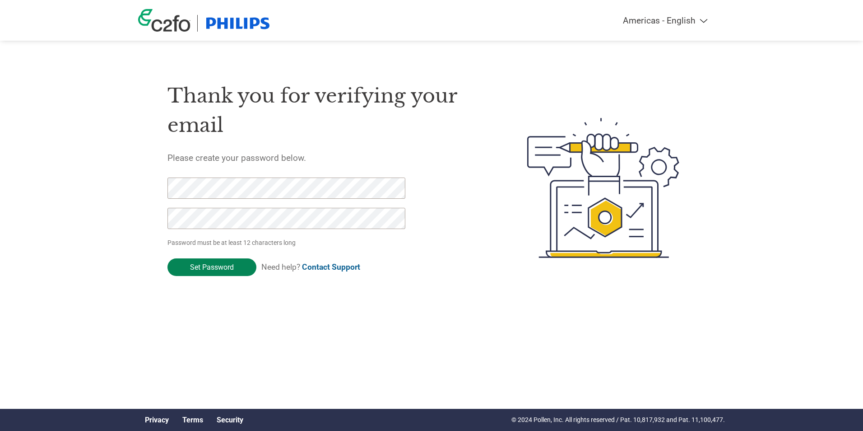 This screenshot has width=863, height=431. What do you see at coordinates (193, 419) in the screenshot?
I see `a: Terms` at bounding box center [193, 419].